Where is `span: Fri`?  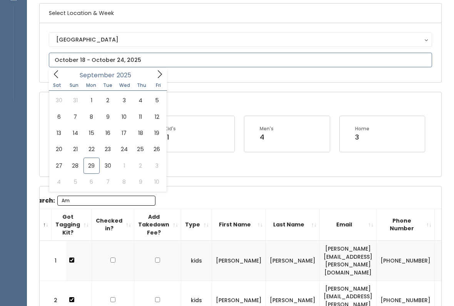
span: Fri is located at coordinates (158, 85).